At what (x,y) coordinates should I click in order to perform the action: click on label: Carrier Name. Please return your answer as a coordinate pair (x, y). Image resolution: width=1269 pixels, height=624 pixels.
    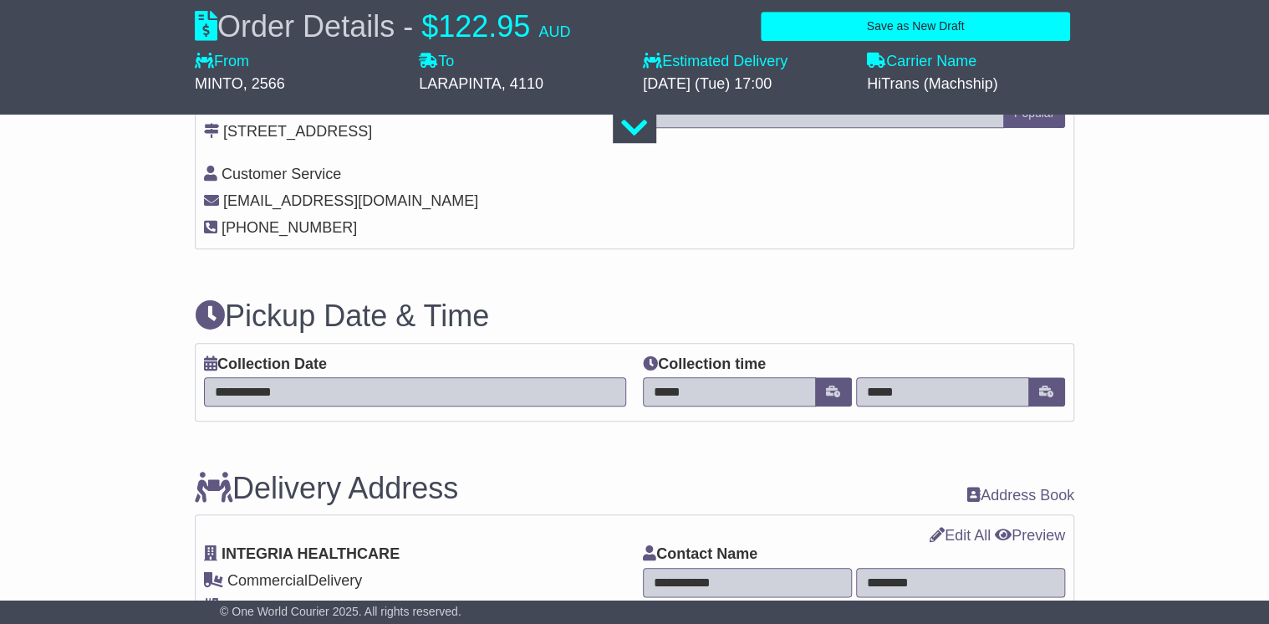
    Looking at the image, I should click on (922, 62).